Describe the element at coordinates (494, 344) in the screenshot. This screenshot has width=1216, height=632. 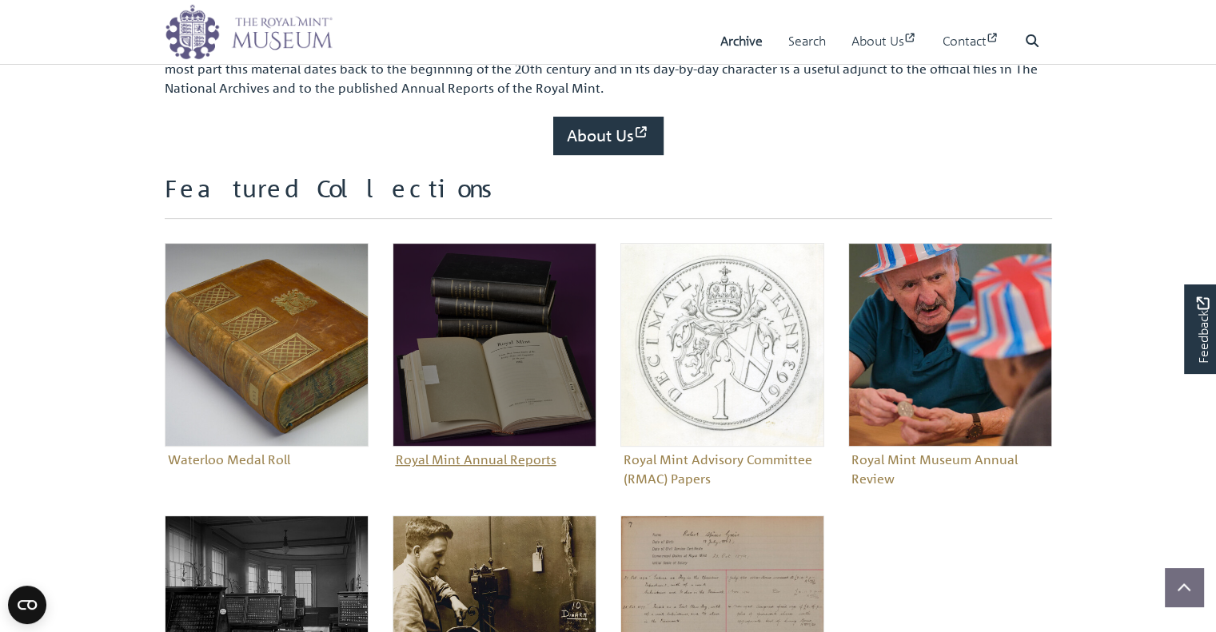
I see `img: Royal Mint Annual Reports` at that location.